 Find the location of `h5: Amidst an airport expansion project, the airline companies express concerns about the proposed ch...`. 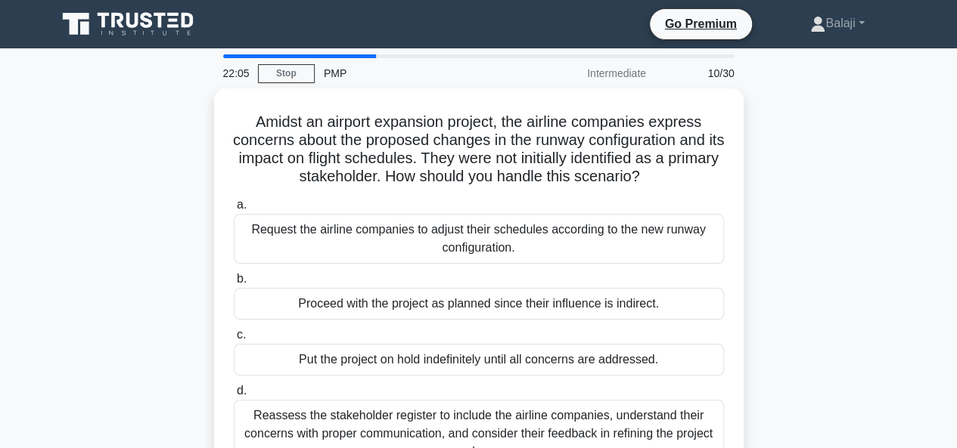

h5: Amidst an airport expansion project, the airline companies express concerns about the proposed ch... is located at coordinates (479, 150).